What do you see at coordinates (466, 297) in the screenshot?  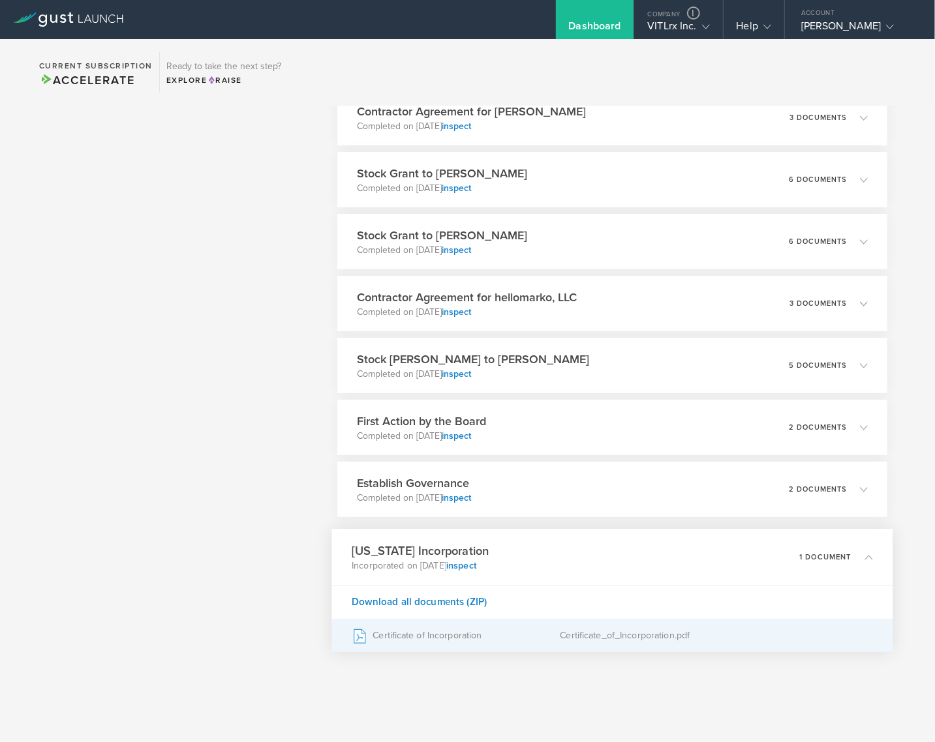 I see `h3: Contractor Agreement for hellomarko, LLC` at bounding box center [466, 297].